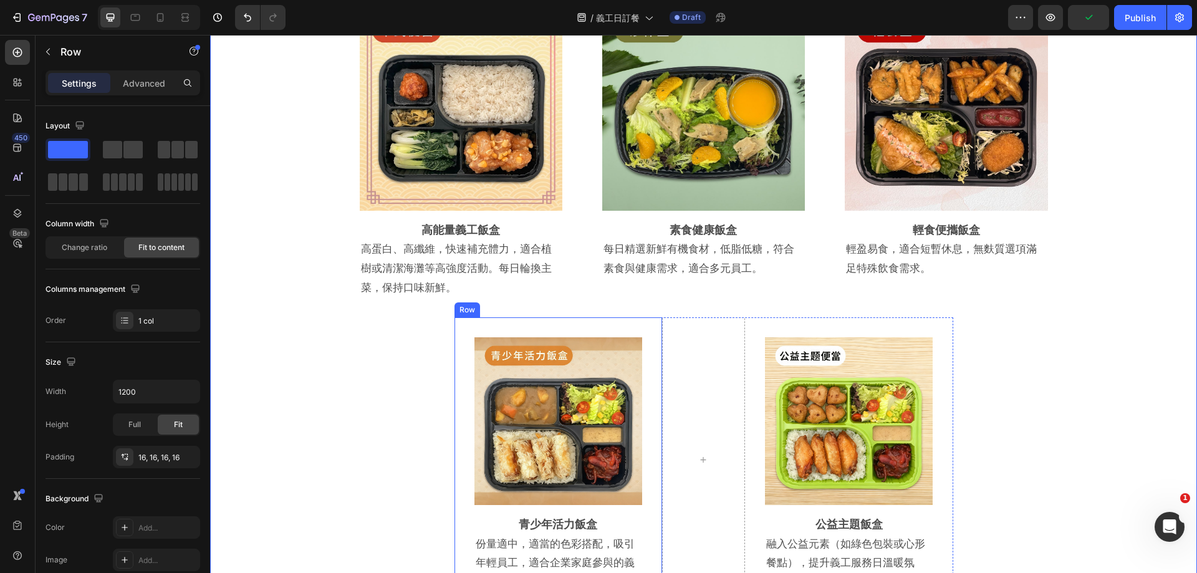 The image size is (1197, 573). Describe the element at coordinates (639, 528) in the screenshot. I see `p: 融入公益元素（如綠色包裝或心形餐點），提升義工服務日溫暖氛圍，補充能量。` at that location.